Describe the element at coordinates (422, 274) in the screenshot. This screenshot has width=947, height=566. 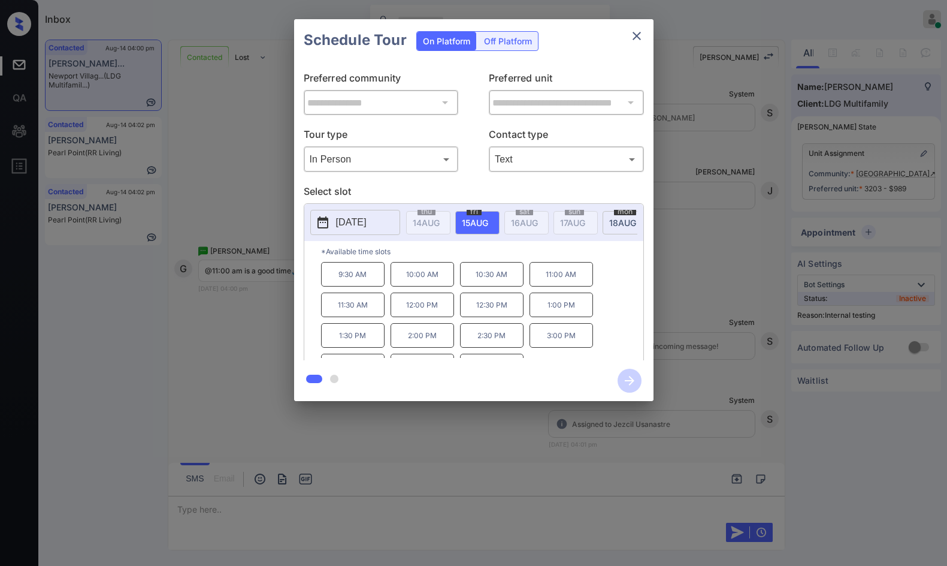
I see `p: 10:00 AM` at that location.